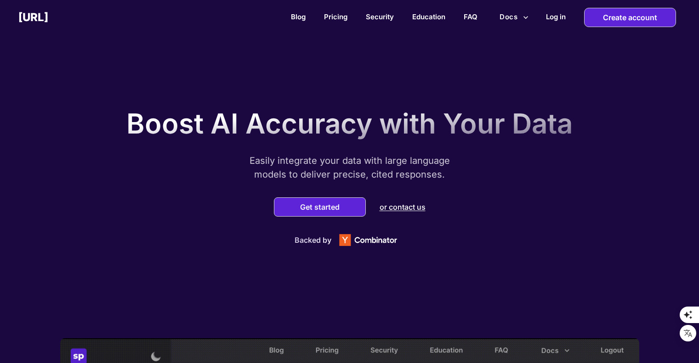  Describe the element at coordinates (335, 17) in the screenshot. I see `a: Pricing` at that location.